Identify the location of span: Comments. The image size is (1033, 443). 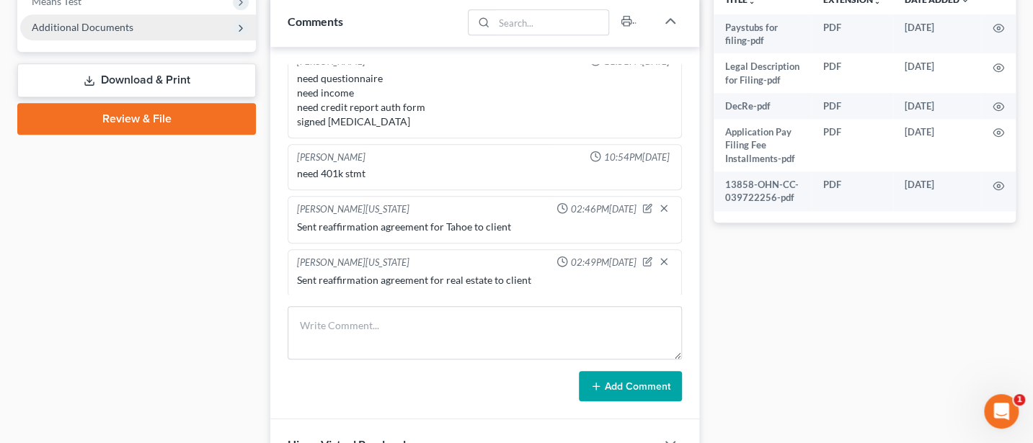
(315, 21).